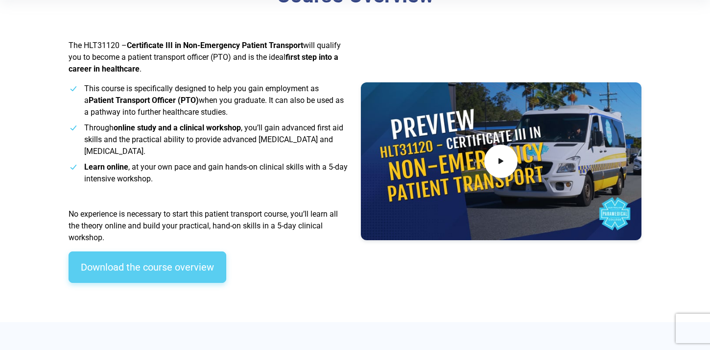  I want to click on strong: online study and a clinical workshop, so click(177, 127).